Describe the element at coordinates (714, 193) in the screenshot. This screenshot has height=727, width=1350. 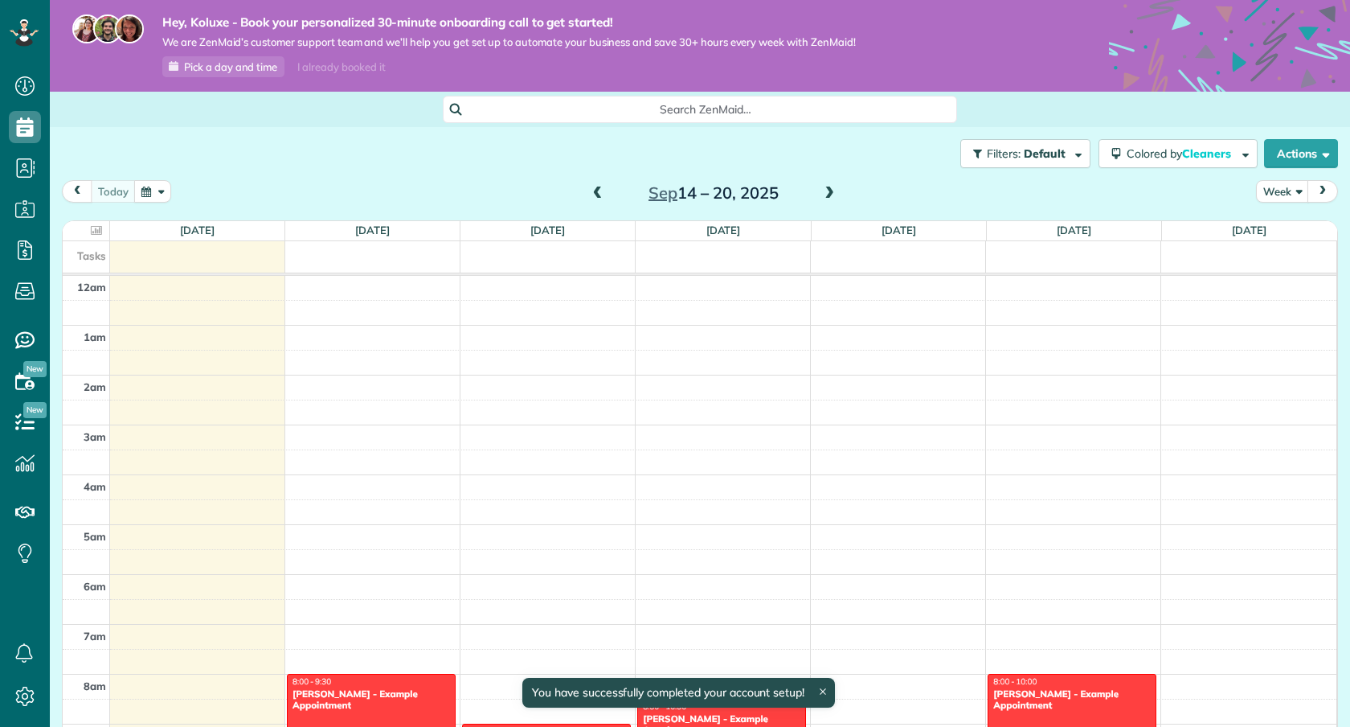
I see `h2: 14 – 20, 2025` at that location.